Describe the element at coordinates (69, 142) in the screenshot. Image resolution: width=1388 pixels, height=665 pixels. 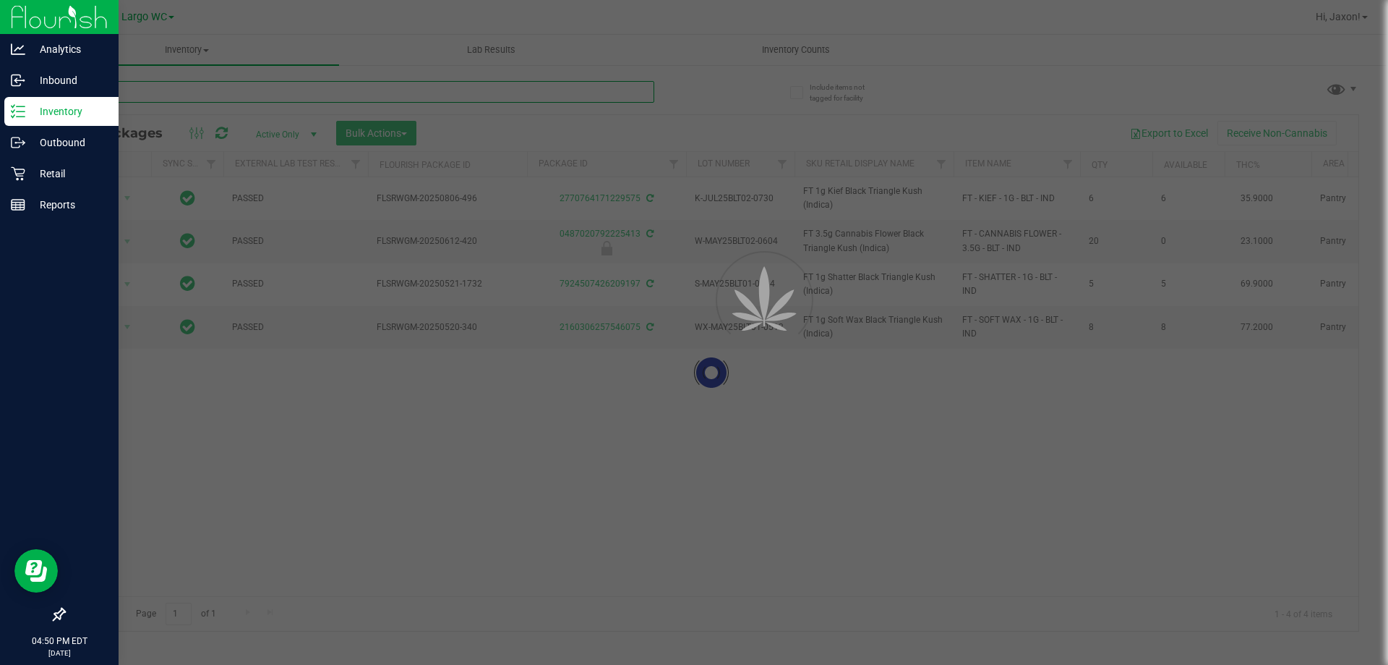
I see `p: Outbound` at that location.